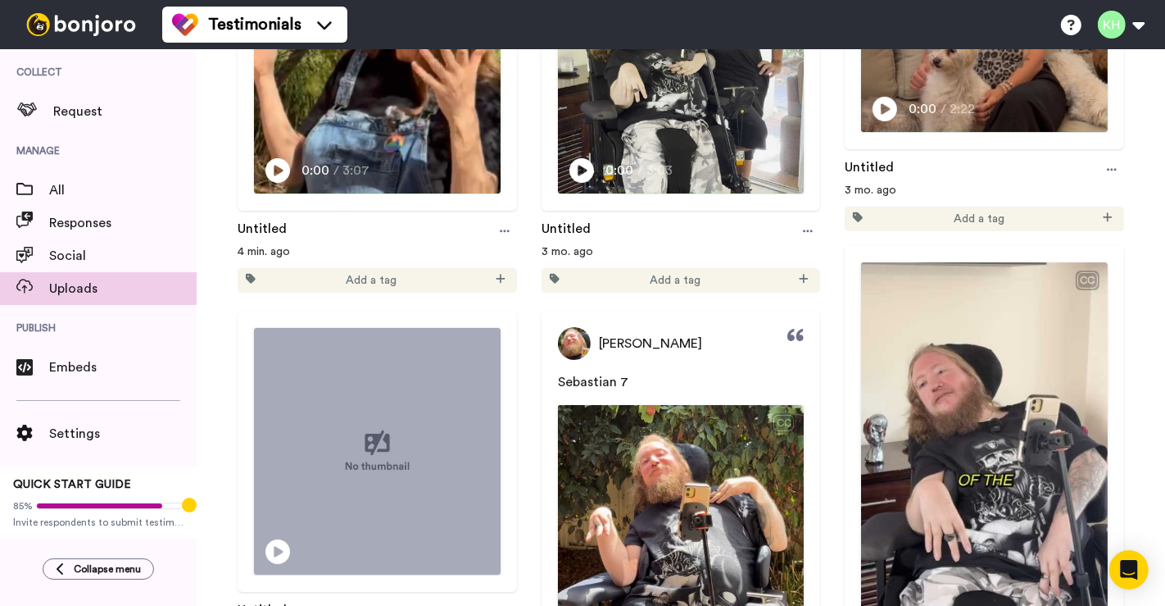 This screenshot has width=1165, height=606. I want to click on span: Uploads, so click(123, 288).